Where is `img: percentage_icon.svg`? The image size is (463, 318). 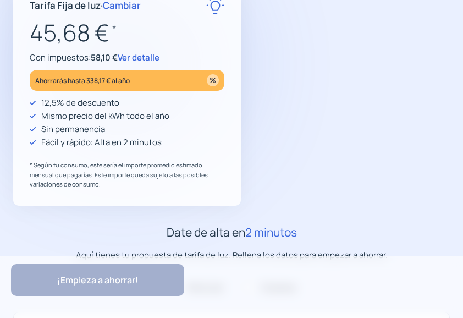
img: percentage_icon.svg is located at coordinates (213, 80).